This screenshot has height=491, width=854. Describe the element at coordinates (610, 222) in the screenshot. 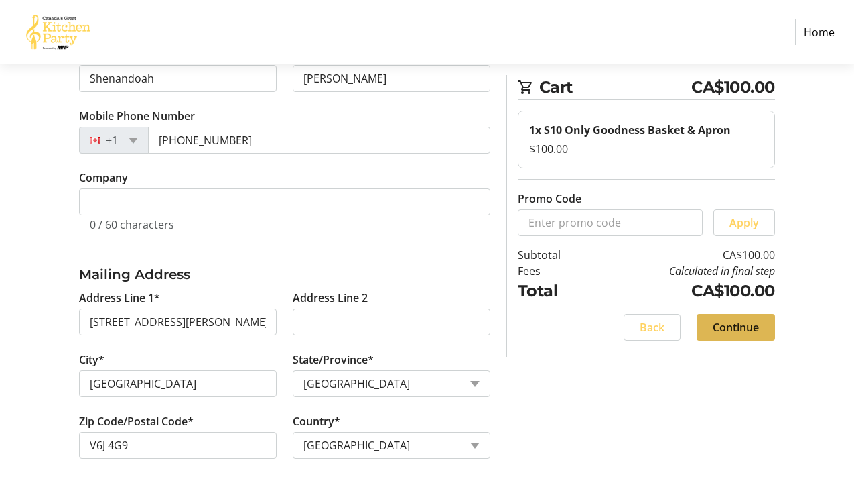

I see `input: Enter promo code` at that location.